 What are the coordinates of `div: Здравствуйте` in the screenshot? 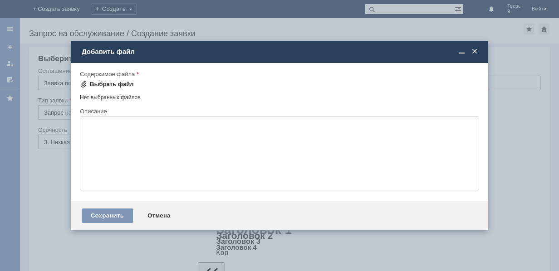 It's located at (68, 7).